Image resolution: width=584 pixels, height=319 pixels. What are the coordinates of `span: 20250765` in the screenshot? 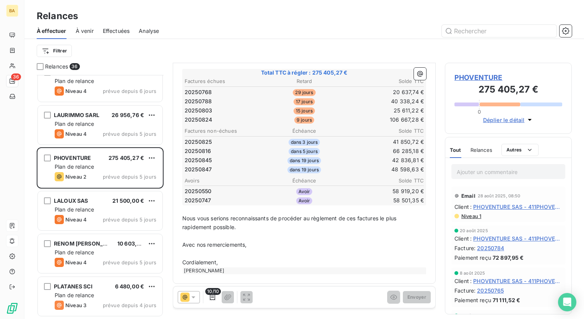 It's located at (490, 290).